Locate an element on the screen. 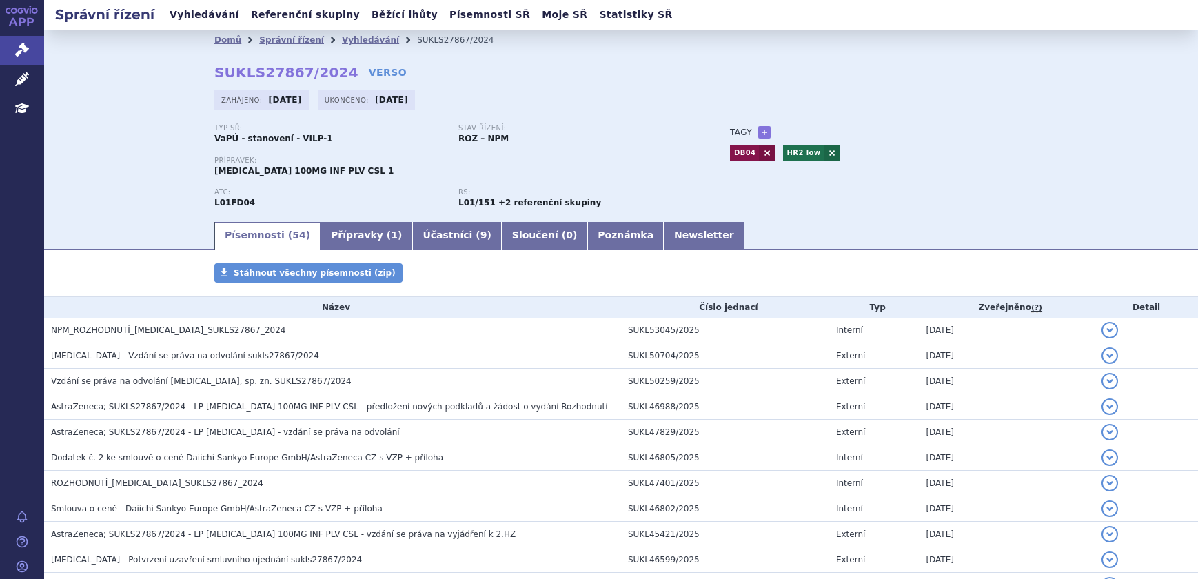 This screenshot has width=1198, height=579. a: DB04 is located at coordinates (744, 153).